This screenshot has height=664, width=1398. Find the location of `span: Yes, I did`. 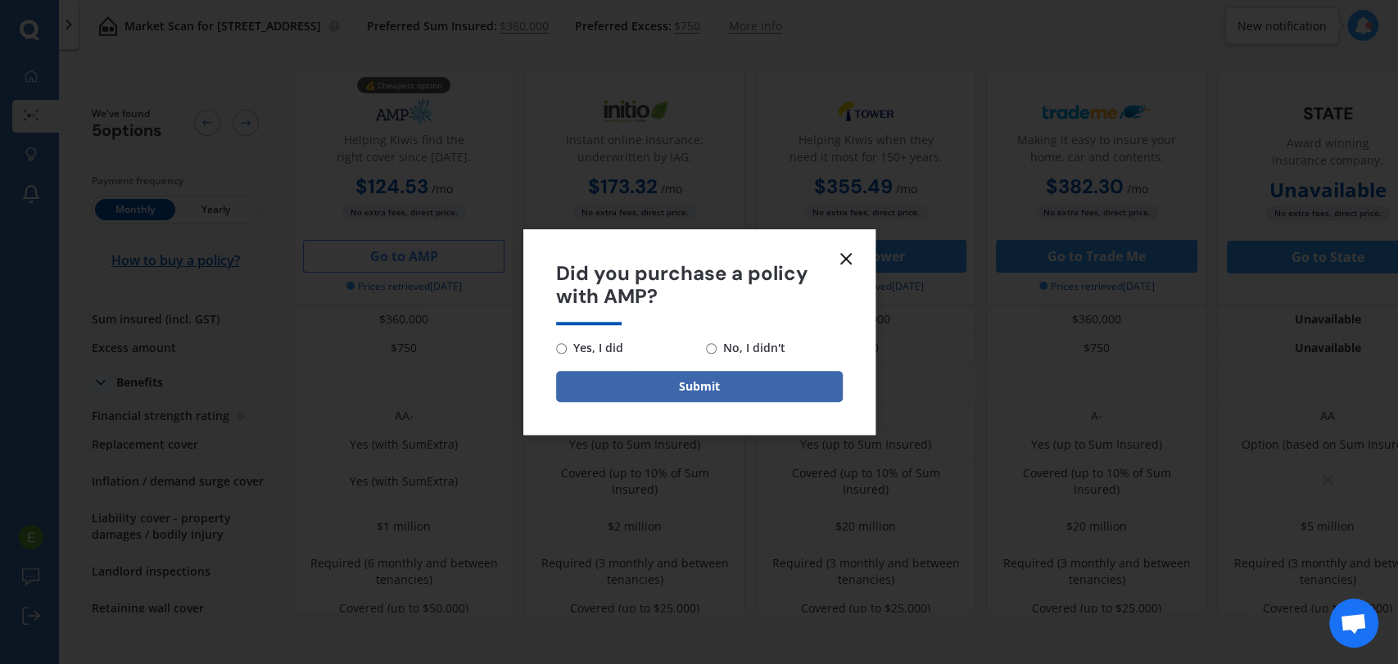

span: Yes, I did is located at coordinates (595, 348).